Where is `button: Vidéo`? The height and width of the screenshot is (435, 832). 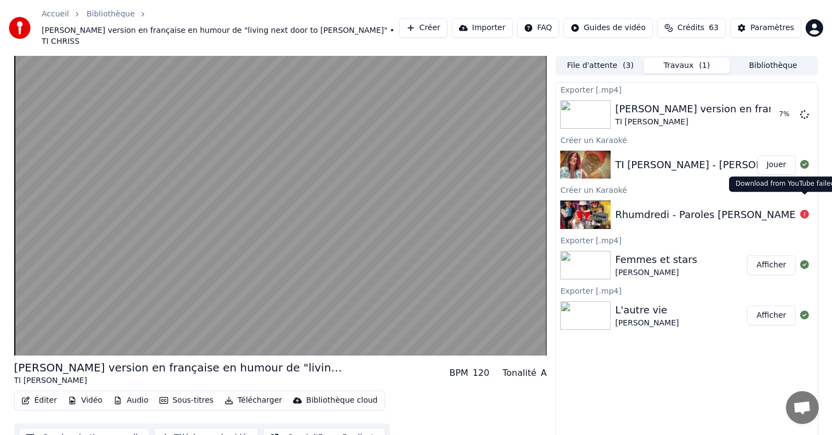 button: Vidéo is located at coordinates (85, 400).